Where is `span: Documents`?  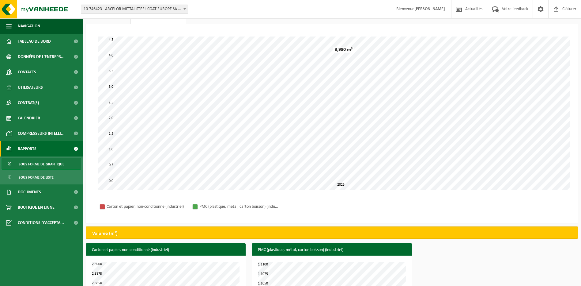
span: Documents is located at coordinates (29, 192).